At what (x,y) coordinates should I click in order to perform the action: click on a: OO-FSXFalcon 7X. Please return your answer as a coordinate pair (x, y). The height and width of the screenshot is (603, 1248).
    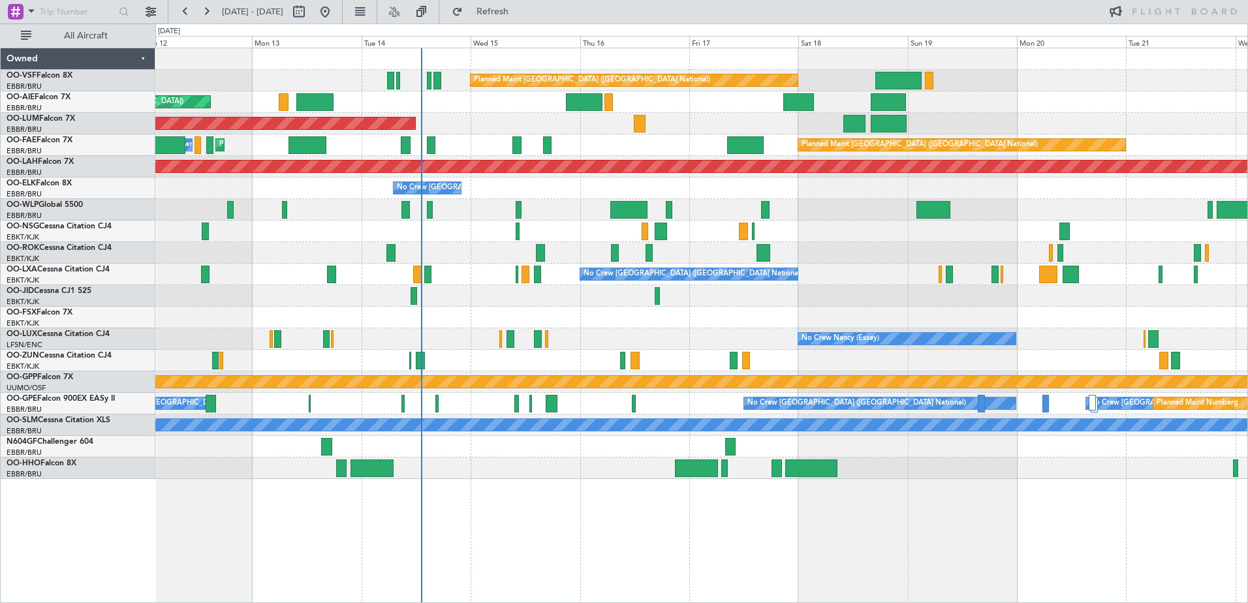
    Looking at the image, I should click on (39, 313).